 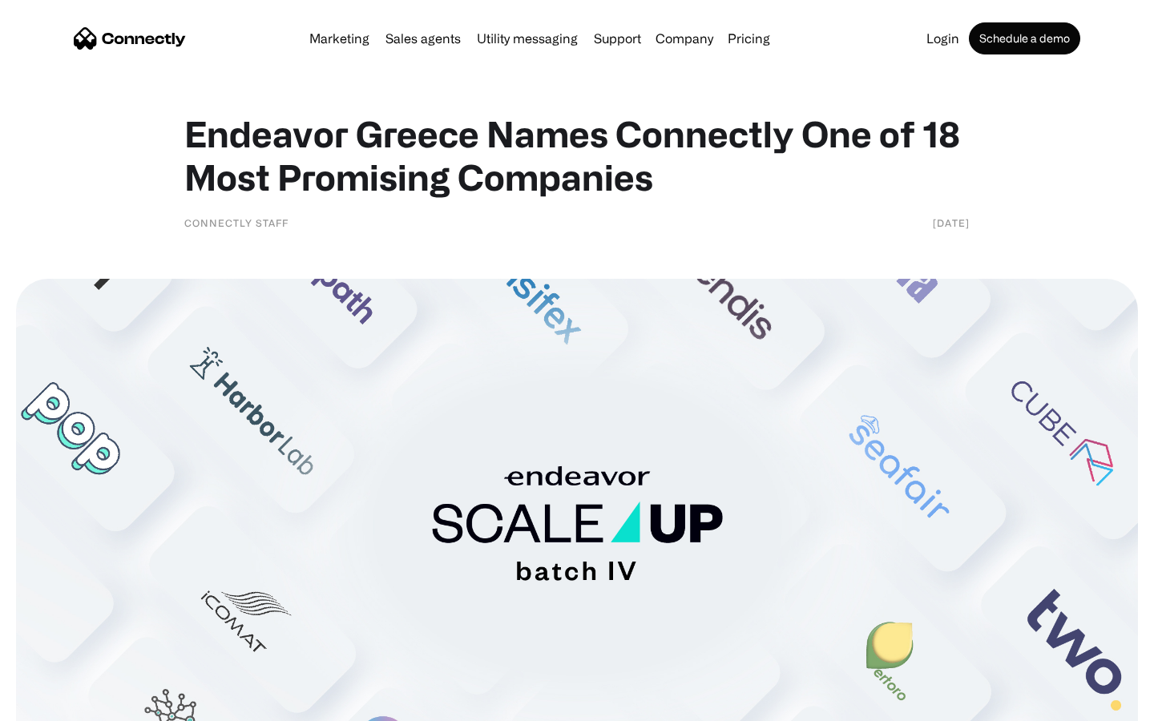 I want to click on div: Connectly Staff, so click(x=236, y=223).